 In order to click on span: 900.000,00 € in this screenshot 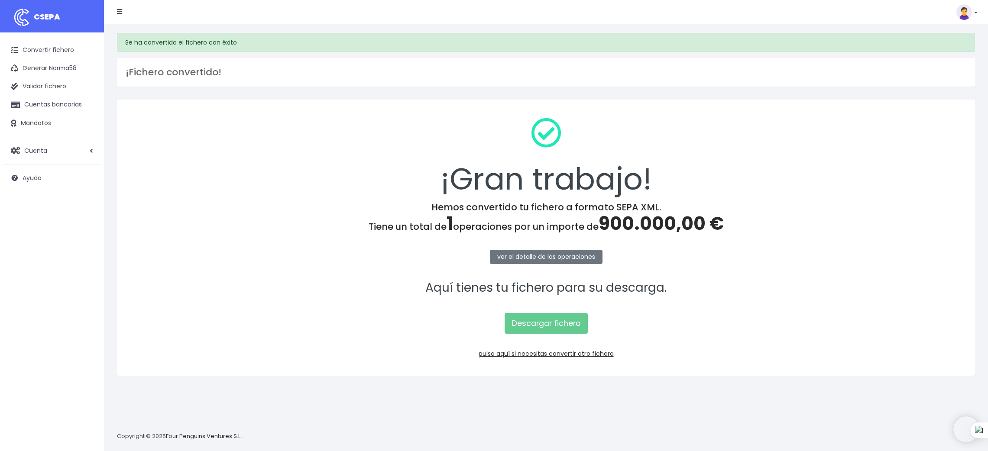, I will do `click(661, 224)`.